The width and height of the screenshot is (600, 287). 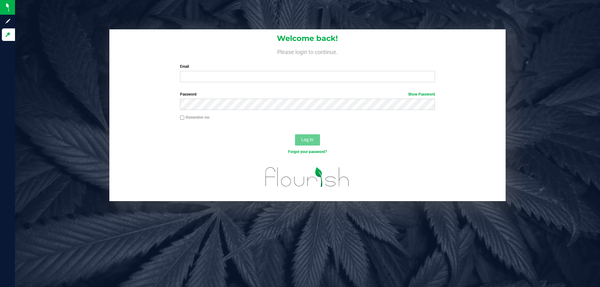 What do you see at coordinates (195, 118) in the screenshot?
I see `label: Remember me` at bounding box center [195, 118].